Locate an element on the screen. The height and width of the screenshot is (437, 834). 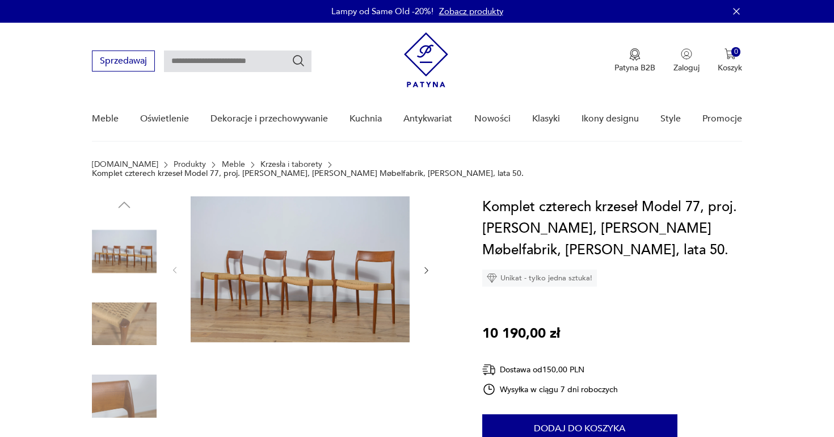
a: Style is located at coordinates (671, 119).